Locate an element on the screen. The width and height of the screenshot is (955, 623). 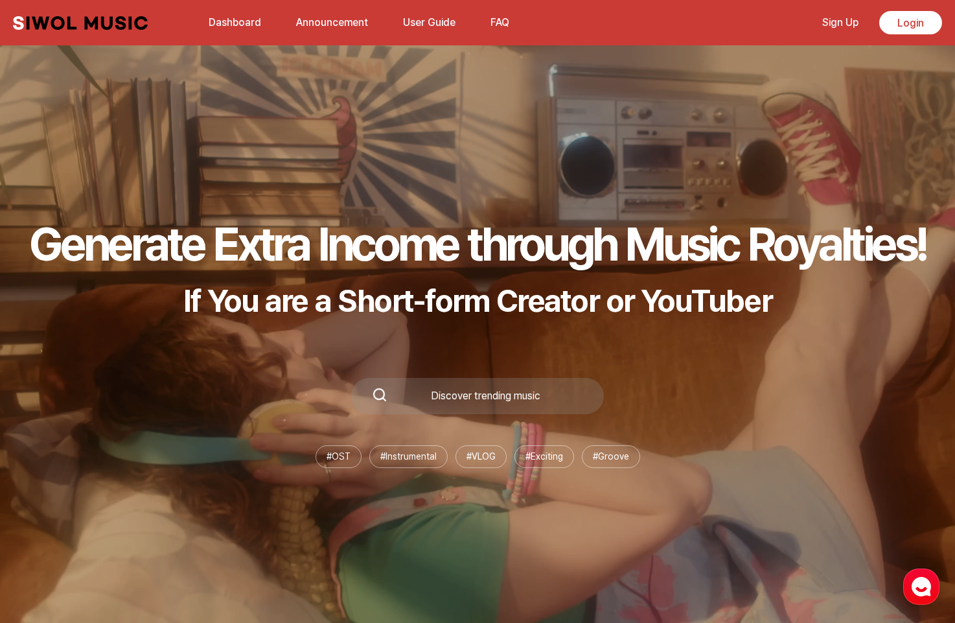
li: # Exciting is located at coordinates (544, 456).